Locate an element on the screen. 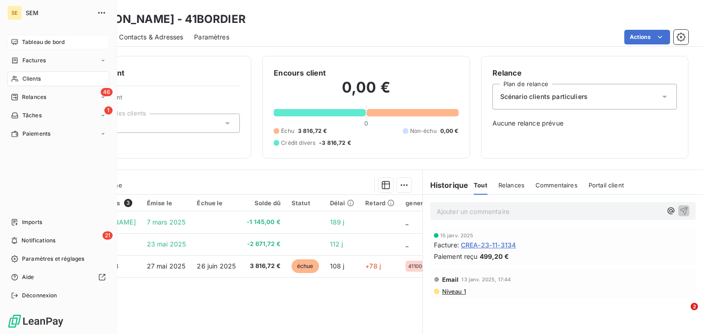 The width and height of the screenshot is (703, 334). div: Retard is located at coordinates (380, 203).